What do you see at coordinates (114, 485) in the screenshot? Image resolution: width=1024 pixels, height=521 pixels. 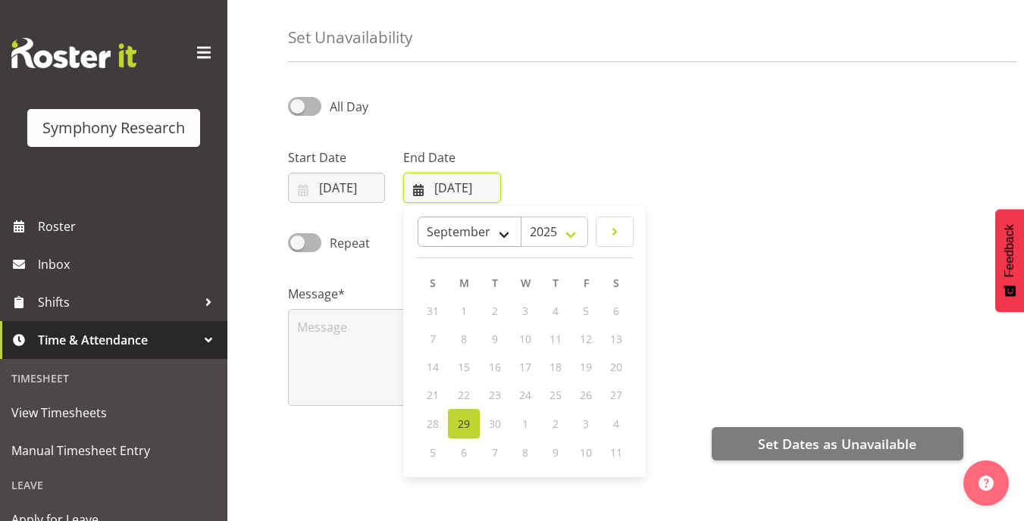 I see `div: Leave` at bounding box center [114, 485].